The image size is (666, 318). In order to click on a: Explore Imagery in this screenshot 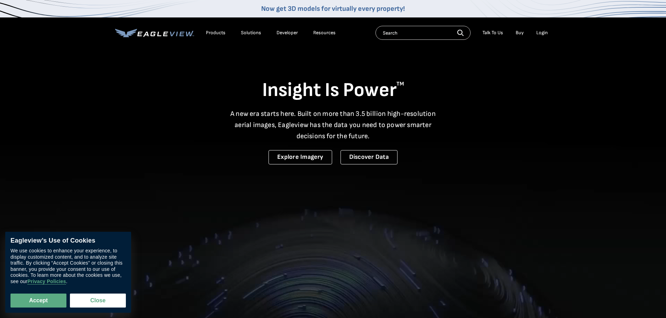, I will do `click(300, 157)`.